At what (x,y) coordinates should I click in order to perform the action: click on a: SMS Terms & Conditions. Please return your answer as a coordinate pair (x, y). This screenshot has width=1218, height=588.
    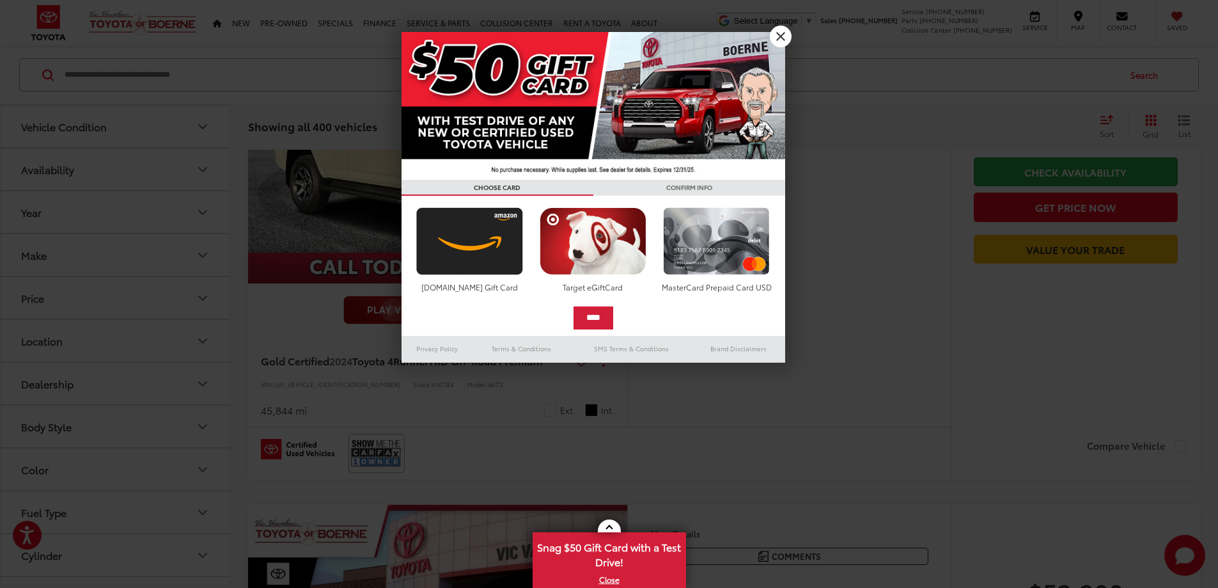
    Looking at the image, I should click on (631, 348).